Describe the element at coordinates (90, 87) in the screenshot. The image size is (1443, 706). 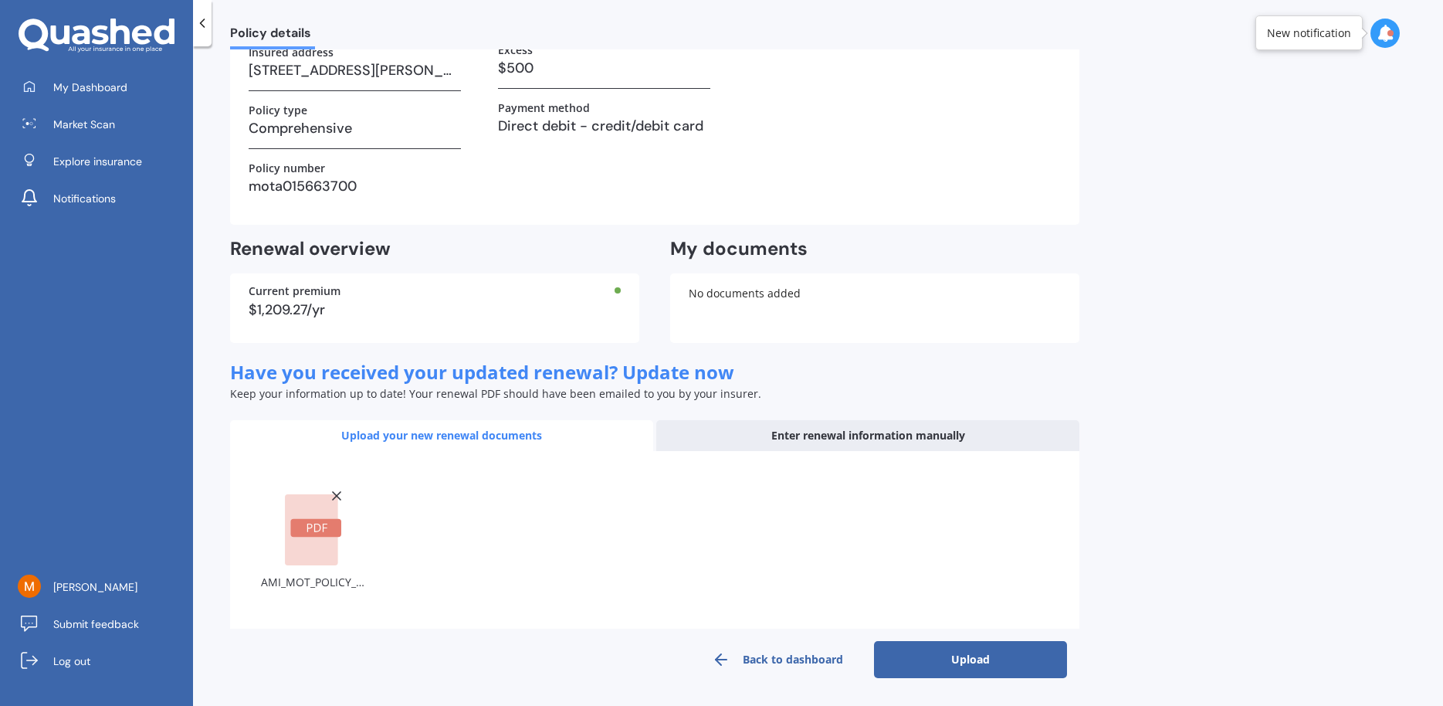
I see `span: My Dashboard` at that location.